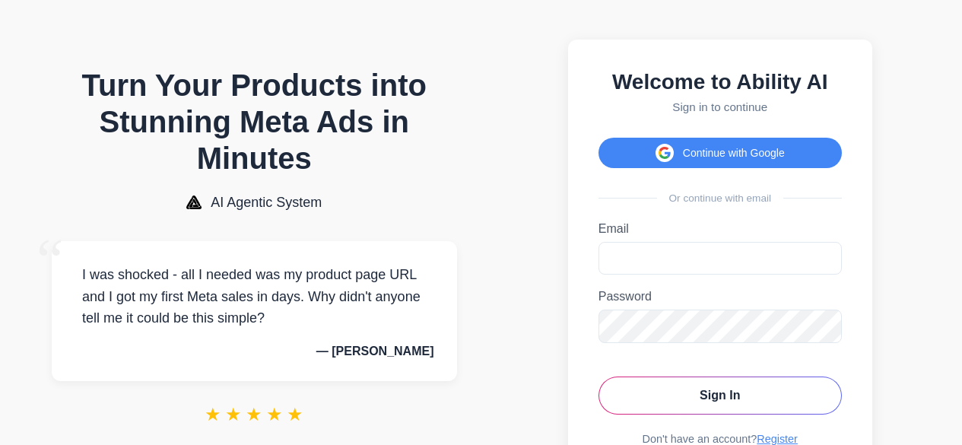  What do you see at coordinates (254, 122) in the screenshot?
I see `h1: Turn Your Products into Stunning Meta Ads in Minutes` at bounding box center [254, 122].